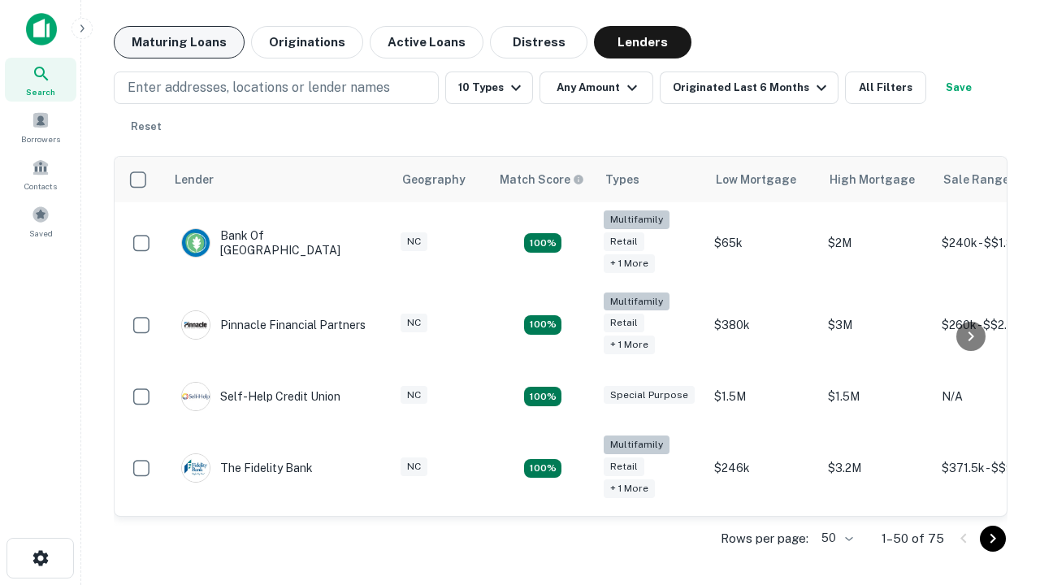  What do you see at coordinates (279, 180) in the screenshot?
I see `th: Lender` at bounding box center [279, 180].